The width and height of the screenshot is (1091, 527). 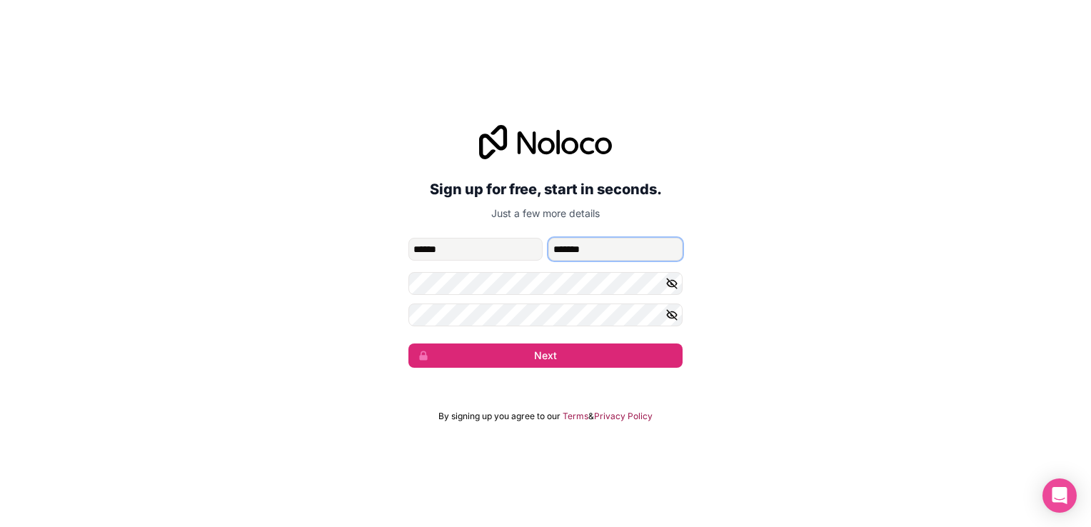 I want to click on span: By signing up you agree to our, so click(x=499, y=416).